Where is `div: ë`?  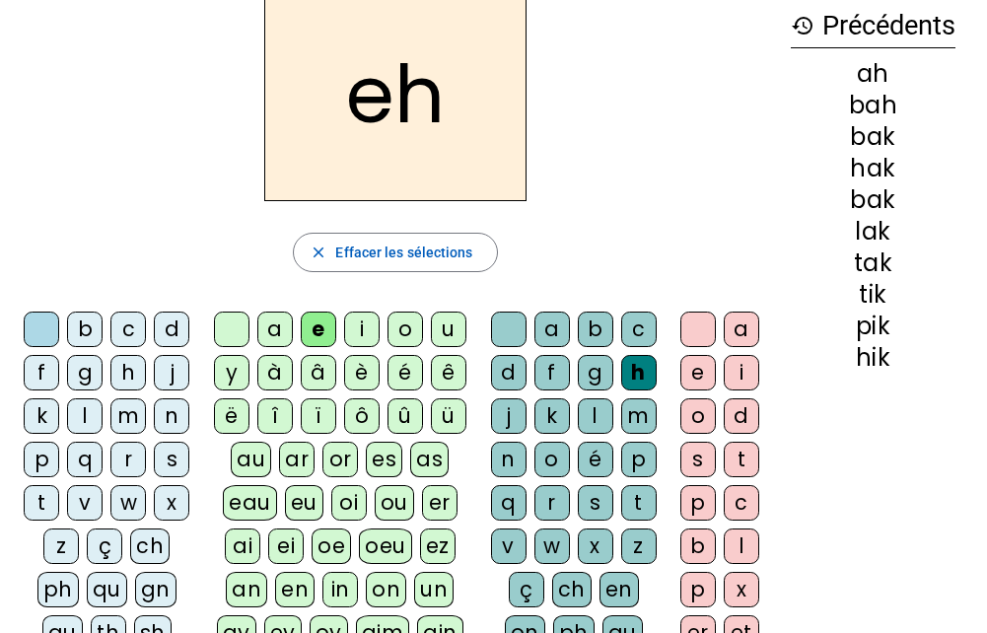
div: ë is located at coordinates (232, 416).